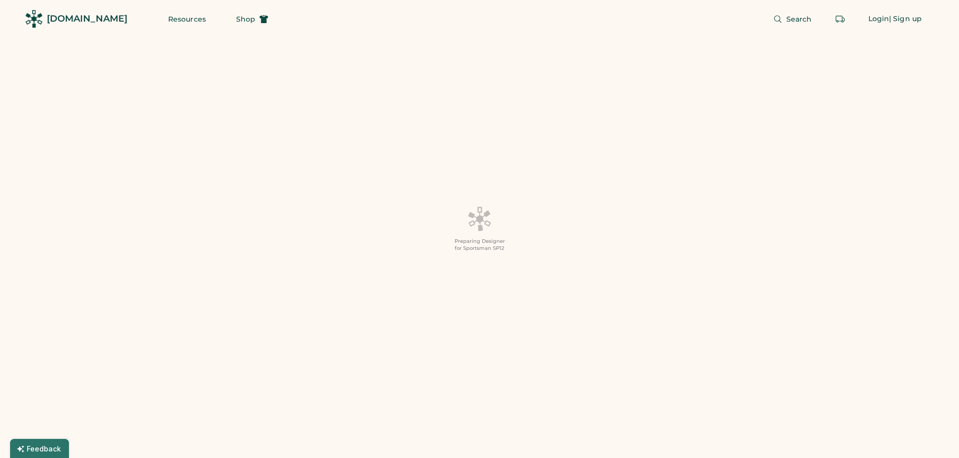  Describe the element at coordinates (480, 219) in the screenshot. I see `img: Platens-Black-Loader-Spin-rich%20black.webp` at that location.